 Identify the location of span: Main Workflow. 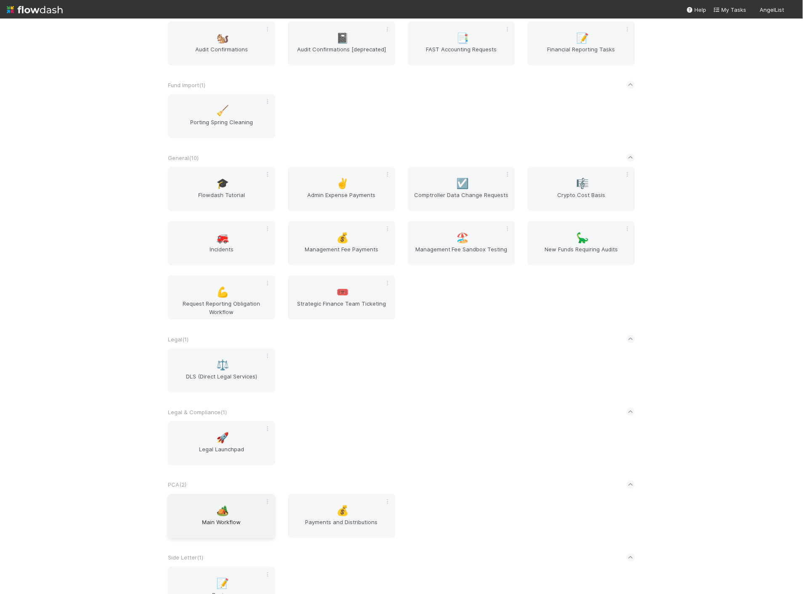
(221, 527).